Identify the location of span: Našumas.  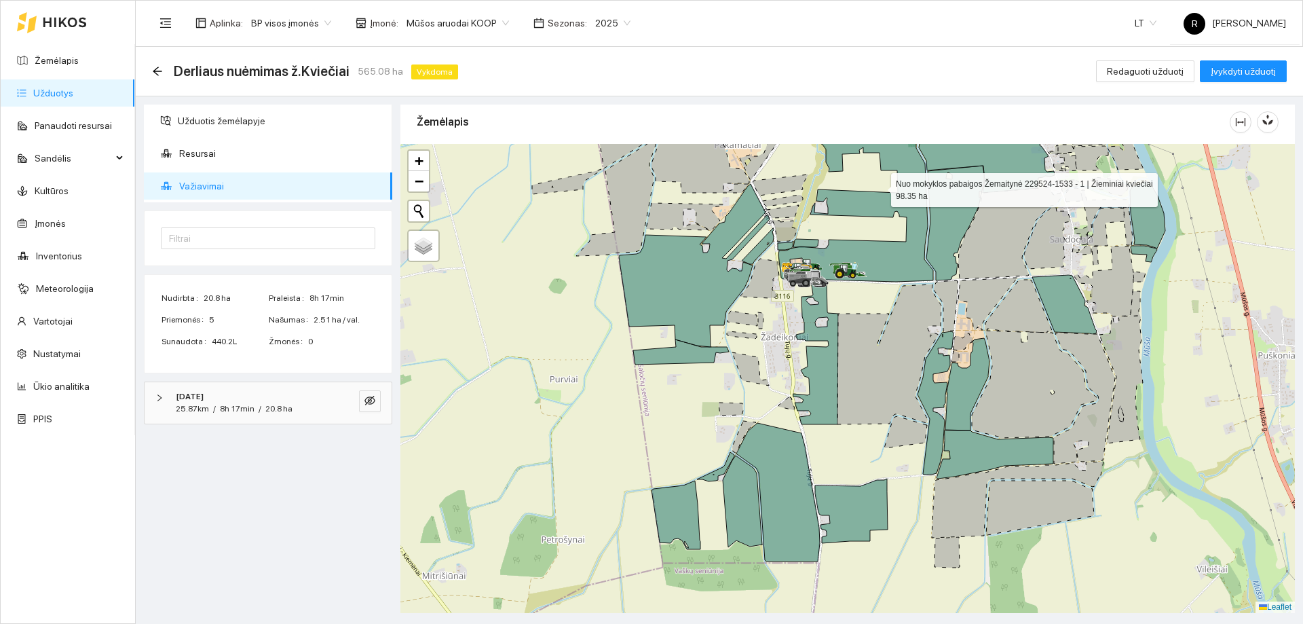
(291, 320).